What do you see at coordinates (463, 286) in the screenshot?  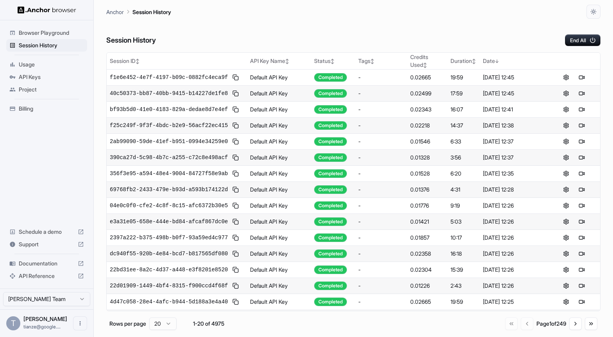 I see `div: 2:43` at bounding box center [463, 286].